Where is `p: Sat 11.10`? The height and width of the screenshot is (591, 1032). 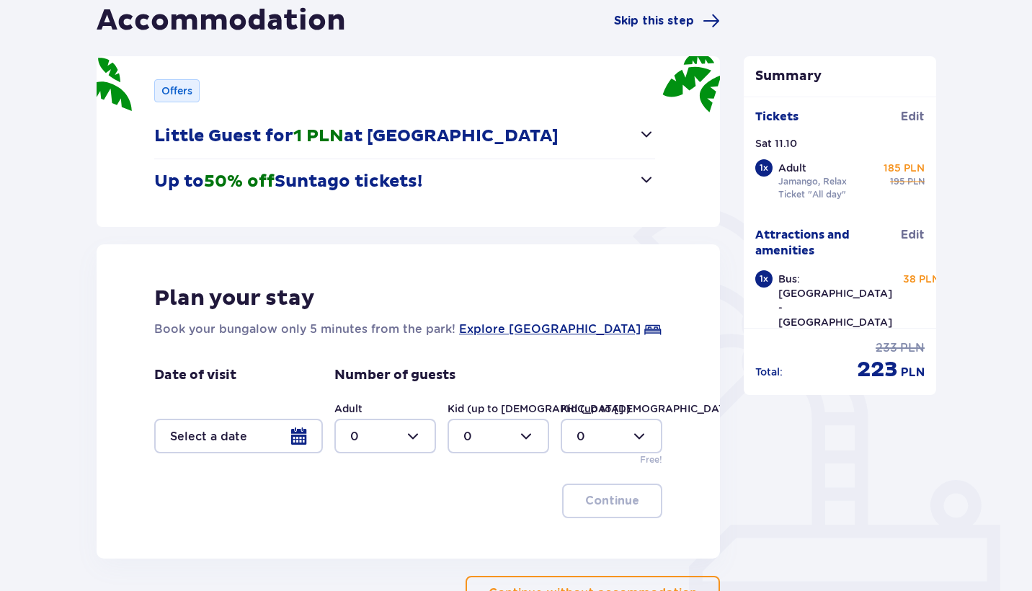 p: Sat 11.10 is located at coordinates (776, 143).